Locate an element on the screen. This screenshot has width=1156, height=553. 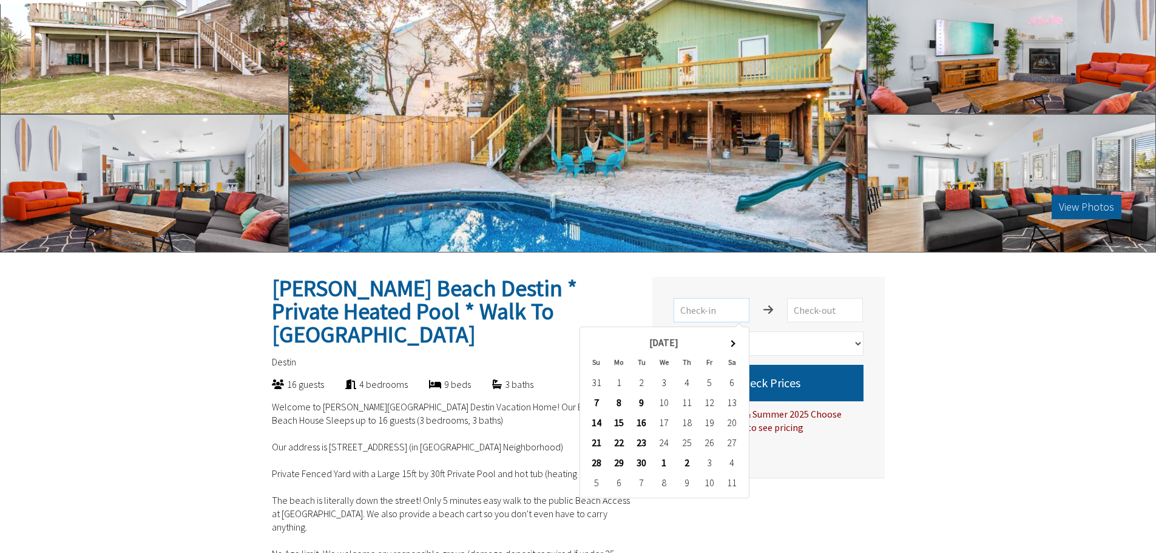
td: 24 is located at coordinates (664, 442).